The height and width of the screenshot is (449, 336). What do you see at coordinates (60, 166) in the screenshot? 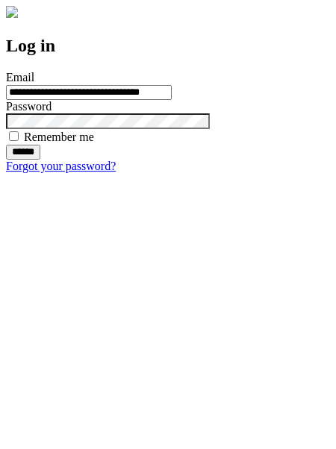
I see `a: Forgot your password?` at bounding box center [60, 166].